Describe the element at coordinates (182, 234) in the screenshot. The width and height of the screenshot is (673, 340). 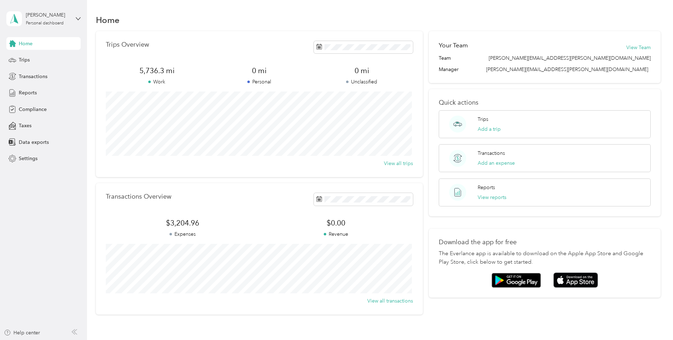
I see `p: Expenses` at that location.